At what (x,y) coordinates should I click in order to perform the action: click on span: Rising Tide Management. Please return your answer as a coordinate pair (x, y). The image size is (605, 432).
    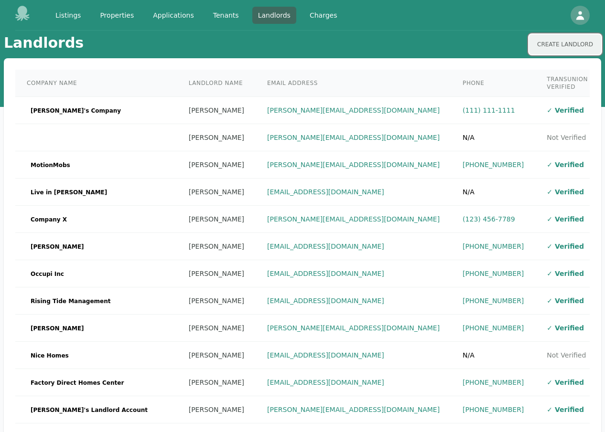
    Looking at the image, I should click on (70, 301).